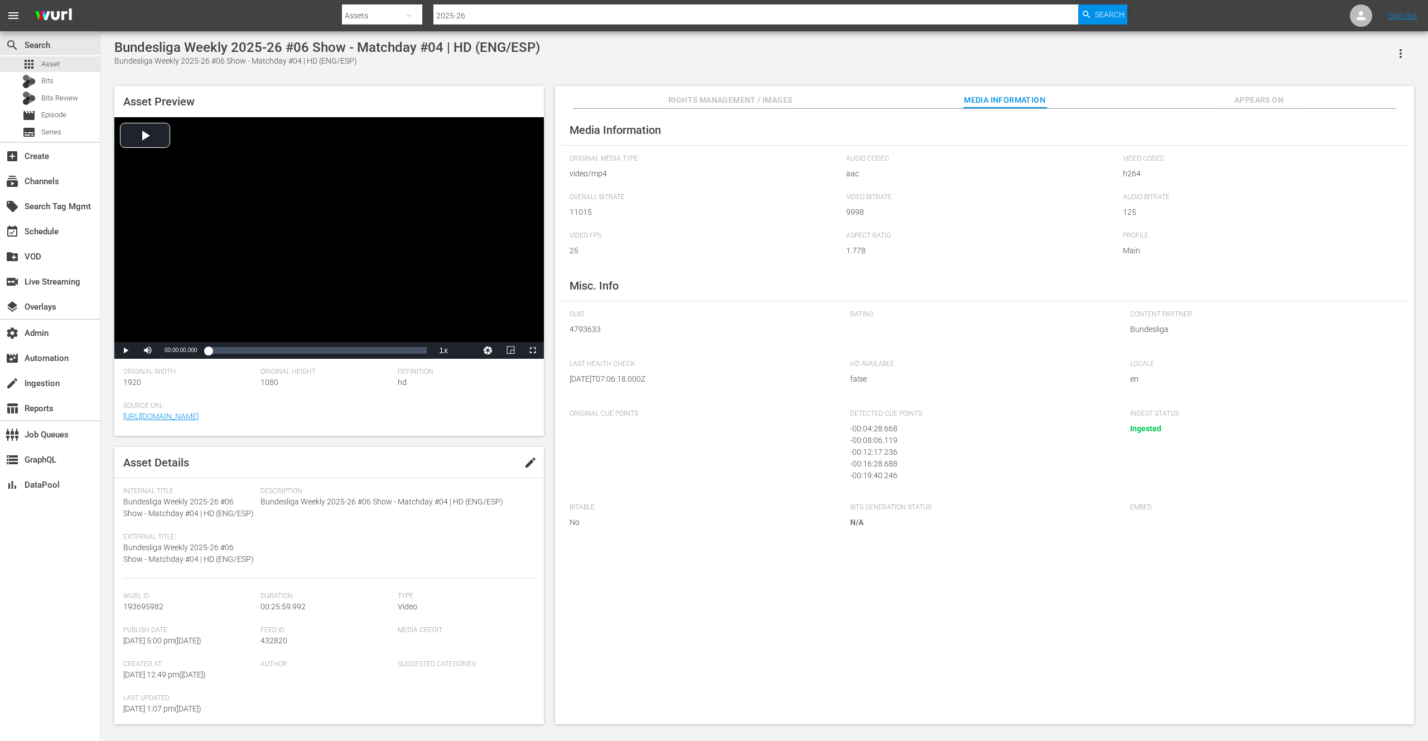 The width and height of the screenshot is (1428, 741). I want to click on span: 1920, so click(132, 382).